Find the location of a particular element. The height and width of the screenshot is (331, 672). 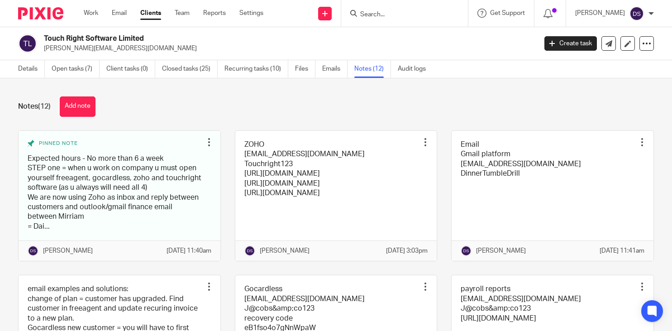

a: Details is located at coordinates (31, 69).